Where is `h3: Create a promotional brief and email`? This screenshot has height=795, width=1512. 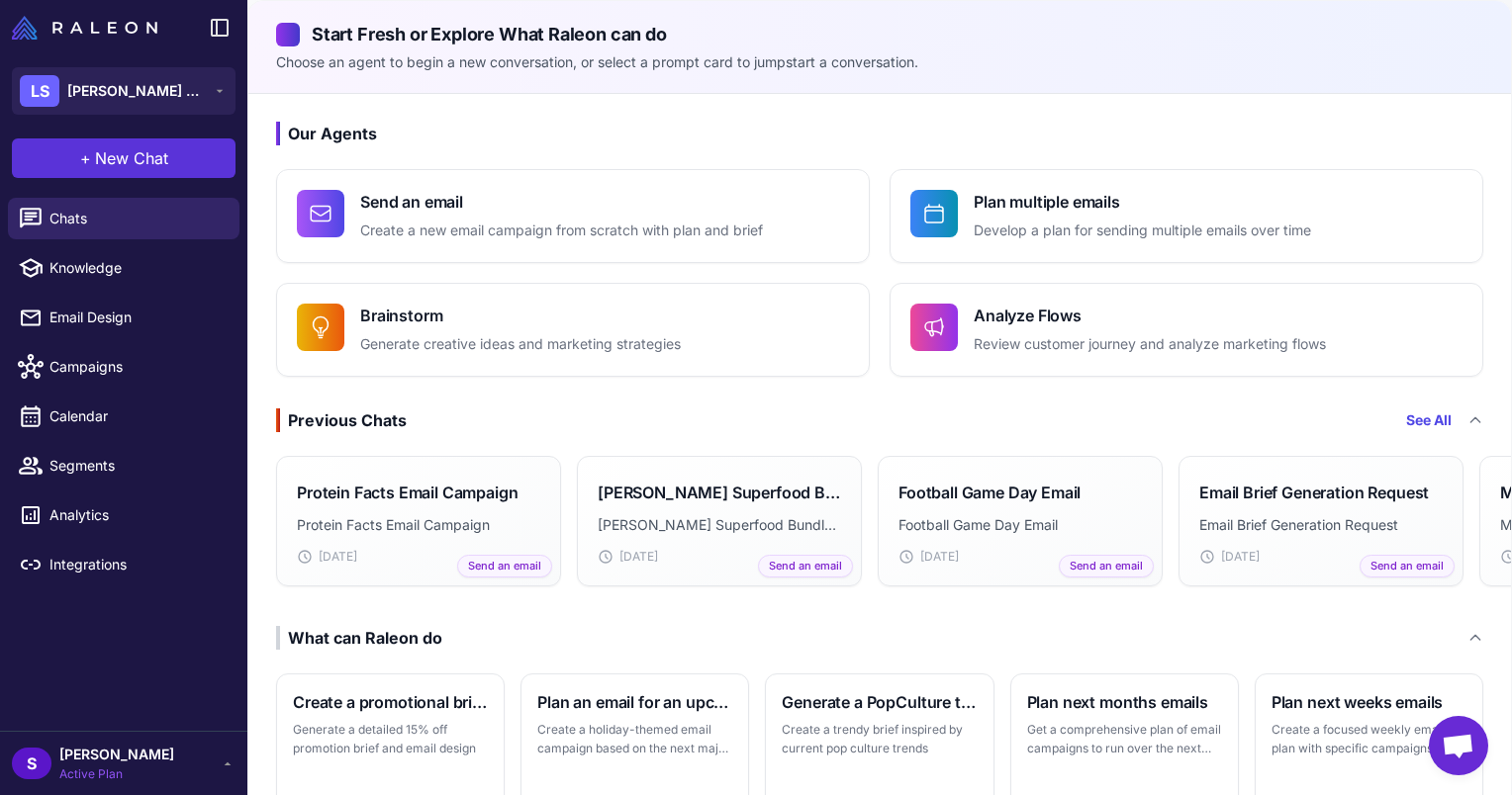
h3: Create a promotional brief and email is located at coordinates (390, 703).